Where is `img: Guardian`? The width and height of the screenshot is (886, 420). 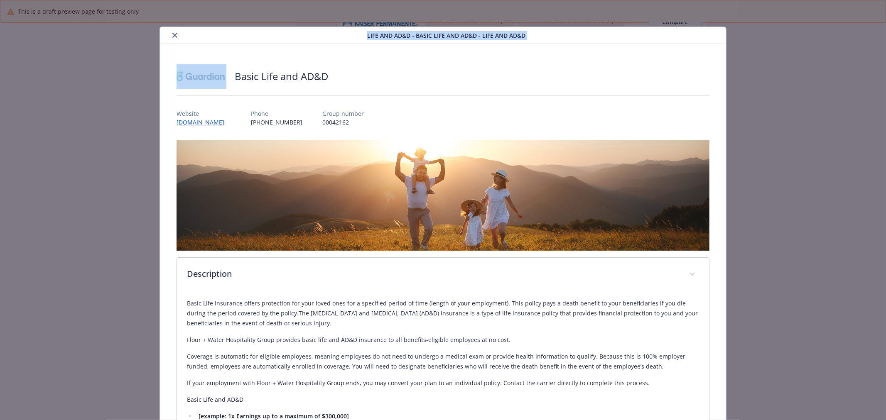 img: Guardian is located at coordinates (201, 76).